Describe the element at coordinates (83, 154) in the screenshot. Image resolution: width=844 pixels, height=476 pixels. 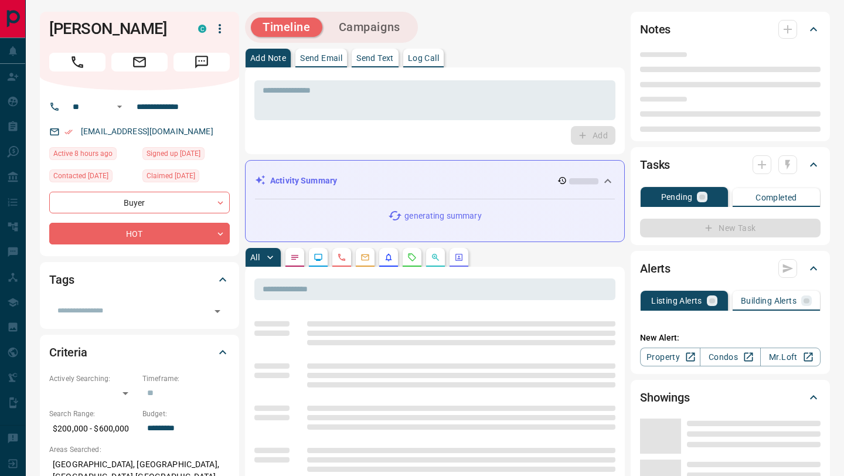
I see `span: Active 8 hours ago` at that location.